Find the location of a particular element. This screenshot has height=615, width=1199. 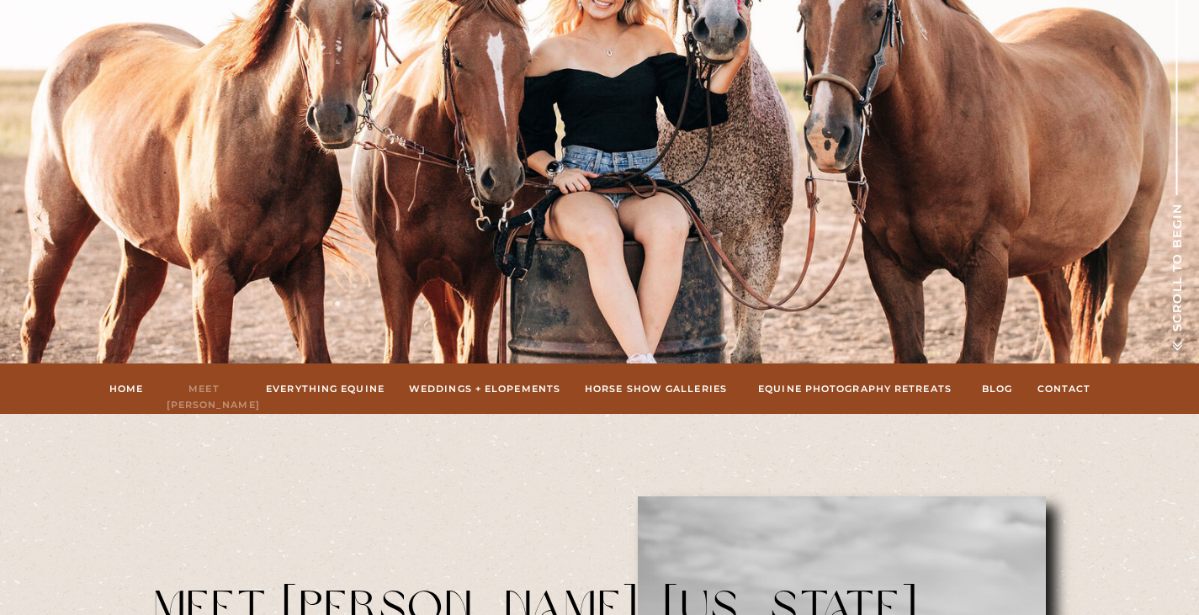

a: Home is located at coordinates (126, 389).